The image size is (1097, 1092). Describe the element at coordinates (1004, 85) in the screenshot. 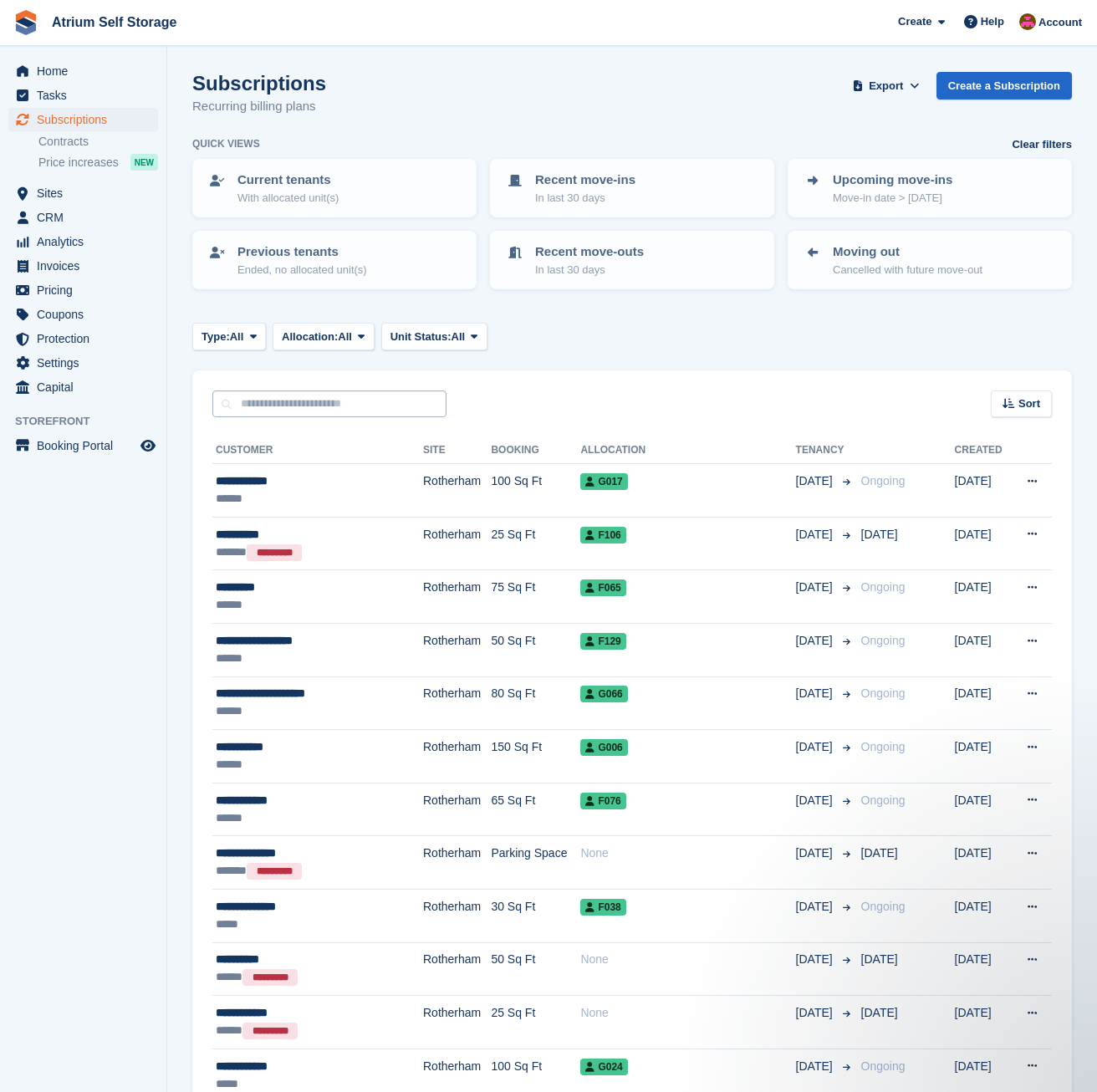

I see `a: Create a Subscription` at that location.